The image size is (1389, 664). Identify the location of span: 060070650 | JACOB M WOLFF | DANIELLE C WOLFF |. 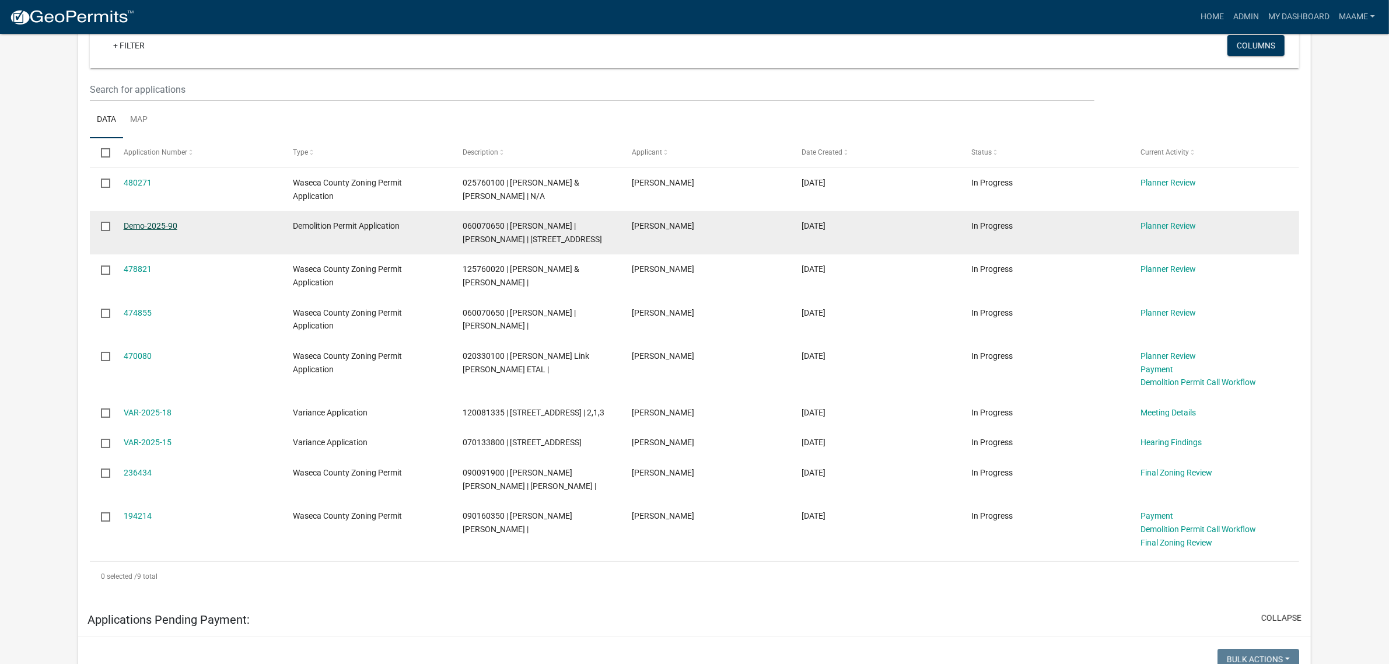
(519, 319).